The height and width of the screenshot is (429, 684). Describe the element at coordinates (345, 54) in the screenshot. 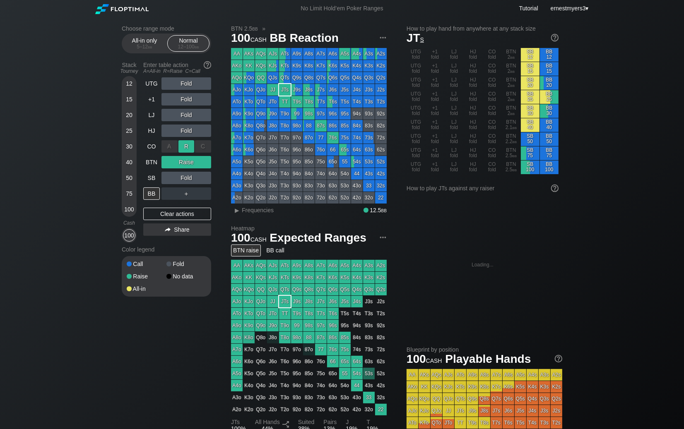

I see `div: A5s` at that location.